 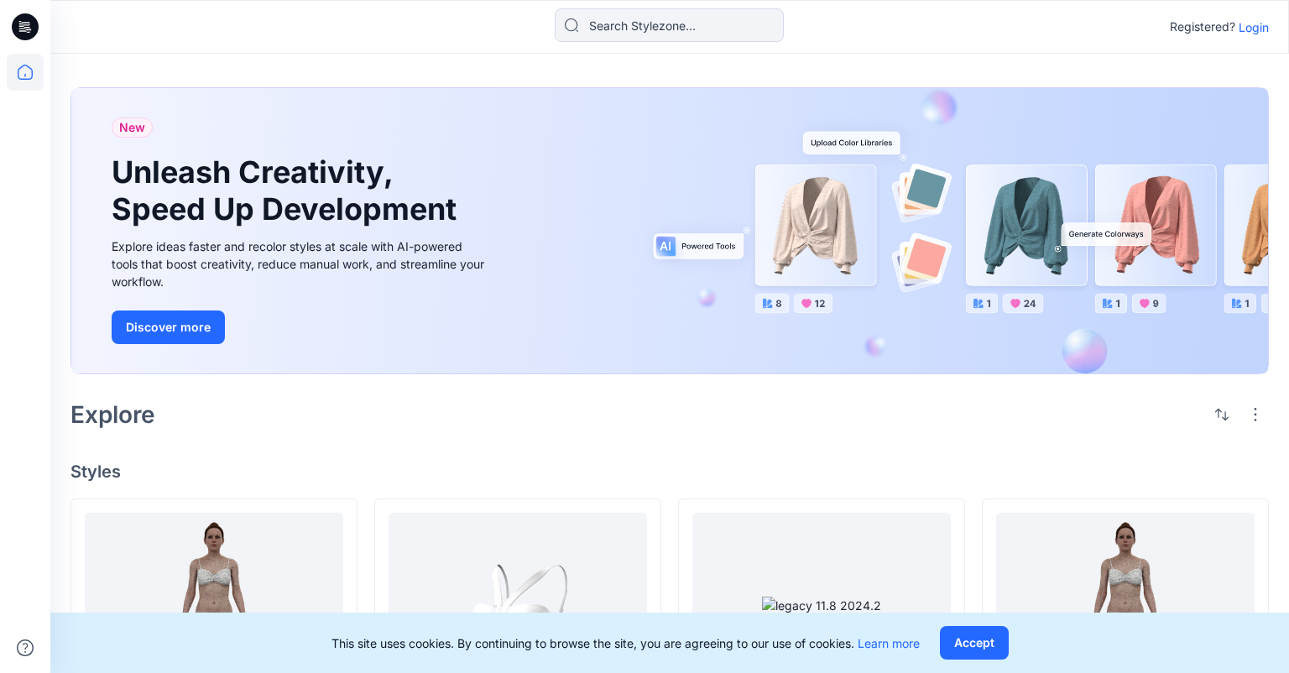 I want to click on a: Learn more, so click(x=889, y=643).